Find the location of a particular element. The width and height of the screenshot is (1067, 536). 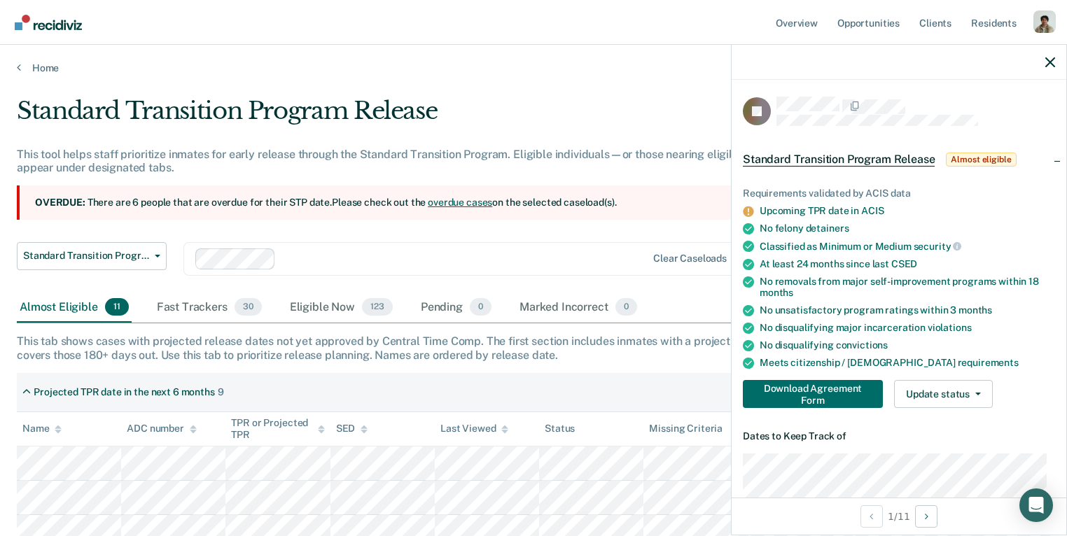

div: This tool helps staff prioritize inmates for early release through the Standard Transition Progra... is located at coordinates (417, 161).